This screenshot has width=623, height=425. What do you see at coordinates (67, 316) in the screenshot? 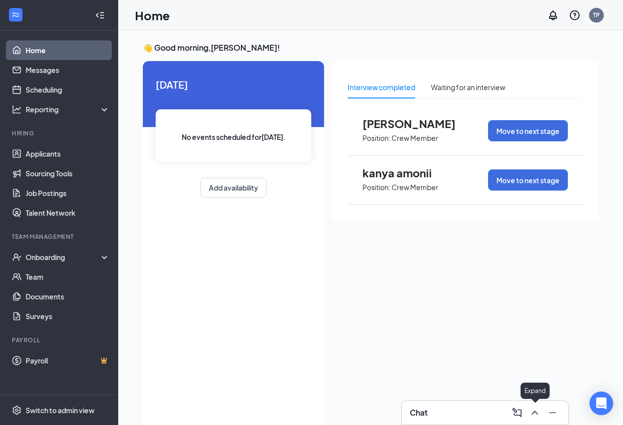
I see `a: Surveys` at bounding box center [67, 316].